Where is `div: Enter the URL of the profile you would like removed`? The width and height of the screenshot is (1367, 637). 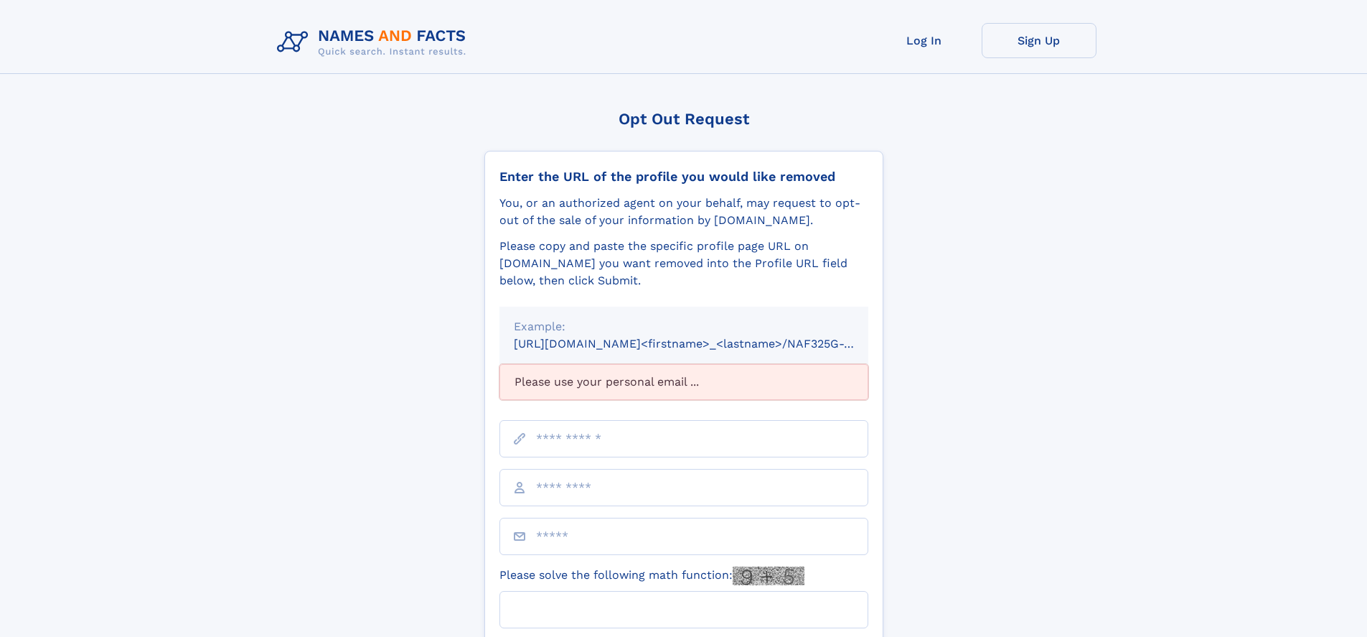 div: Enter the URL of the profile you would like removed is located at coordinates (684, 177).